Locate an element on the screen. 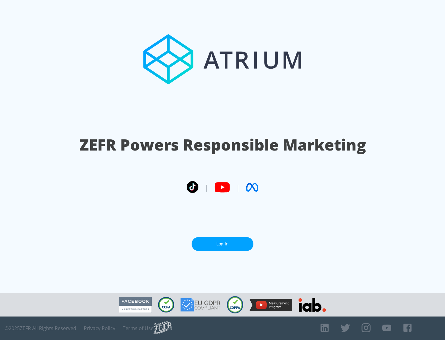 This screenshot has height=340, width=445. img: Facebook Marketing Partner is located at coordinates (135, 305).